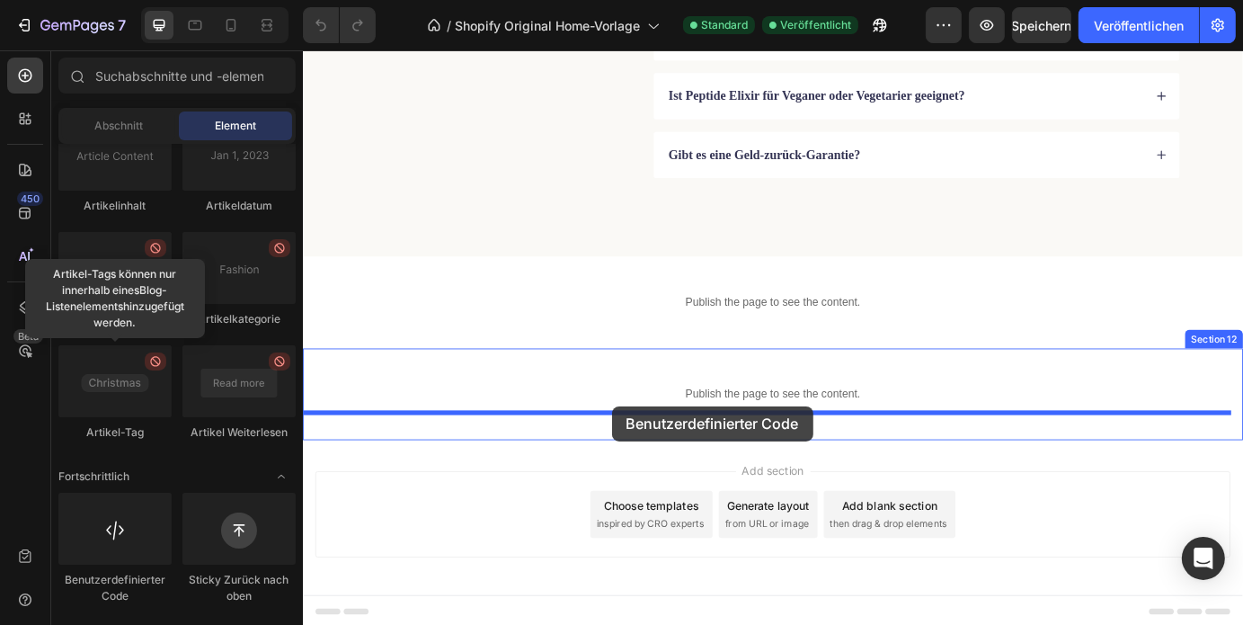  Describe the element at coordinates (1203, 558) in the screenshot. I see `div: Öffnen Sie den Intercom Messenger` at that location.